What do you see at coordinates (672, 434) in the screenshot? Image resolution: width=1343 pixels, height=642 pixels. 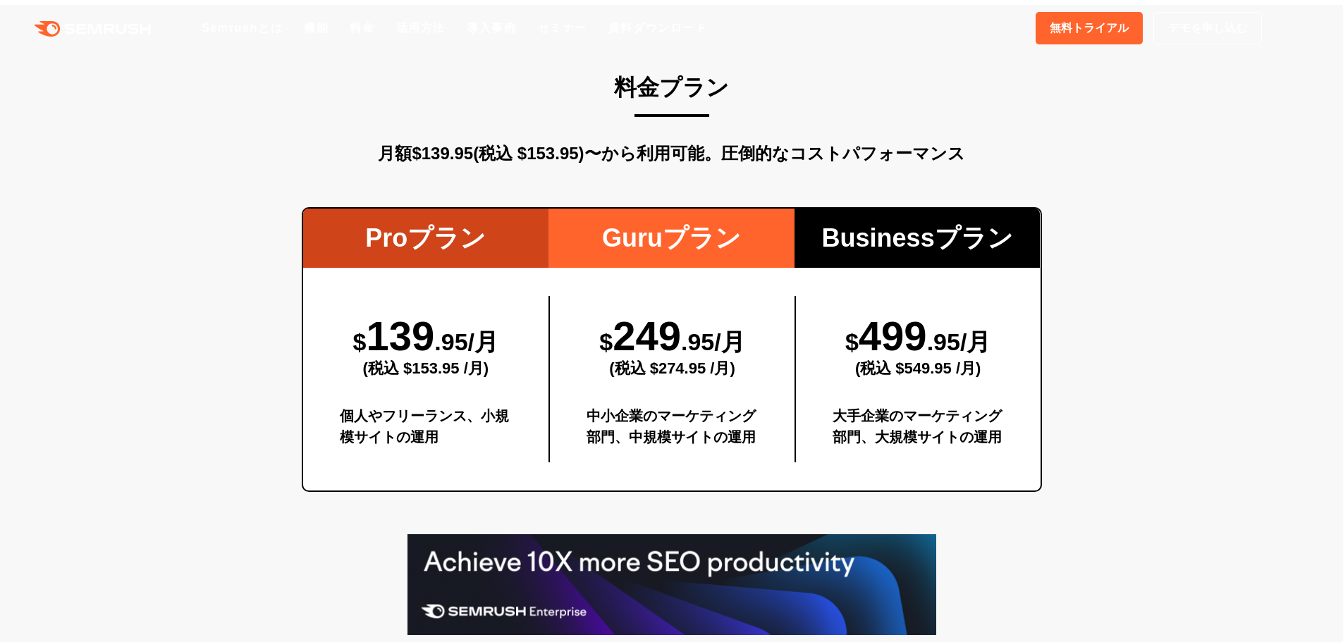 I see `div: 中小企業のマーケティング部門、中規模サイトの運用` at bounding box center [672, 434].